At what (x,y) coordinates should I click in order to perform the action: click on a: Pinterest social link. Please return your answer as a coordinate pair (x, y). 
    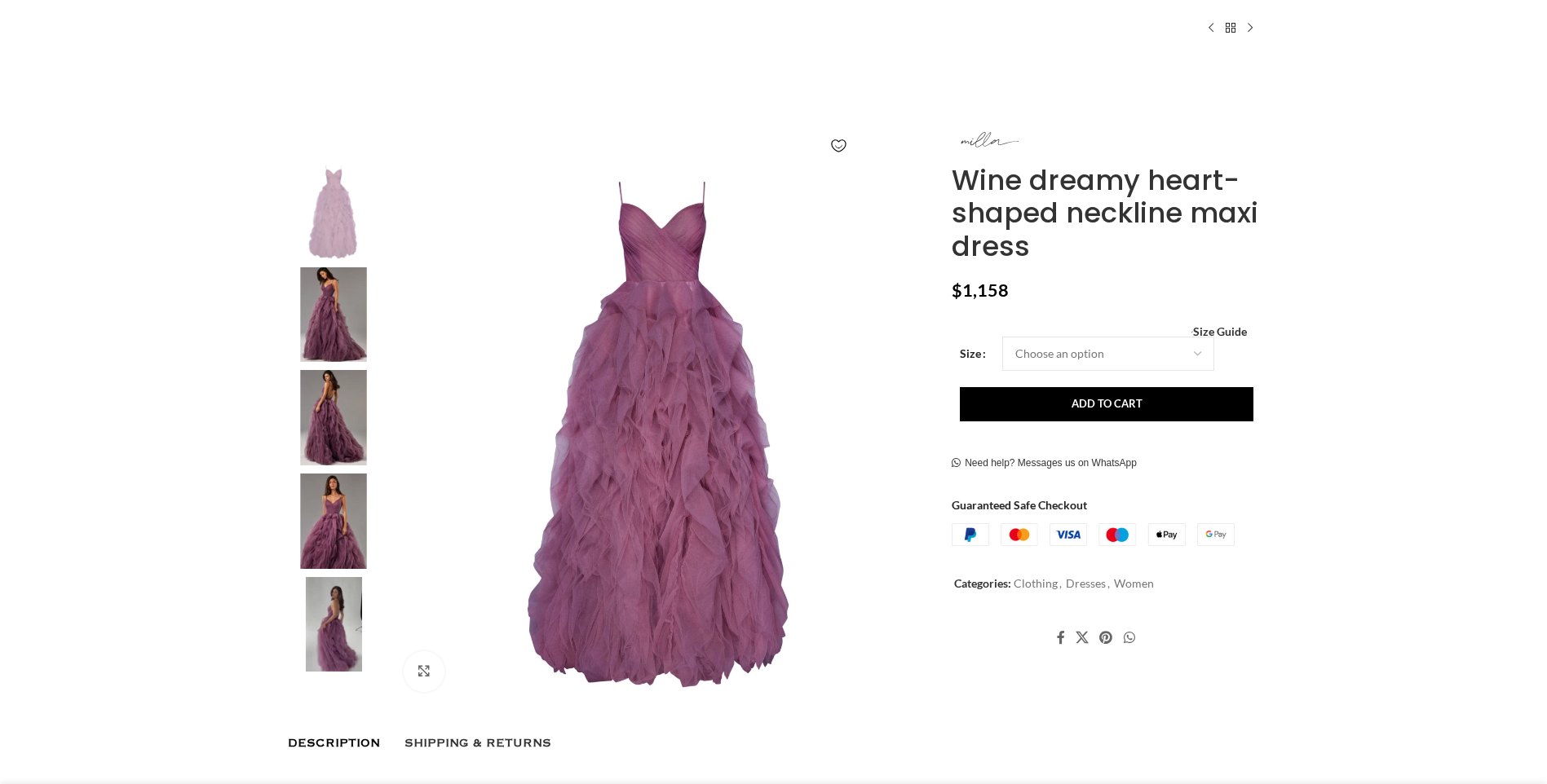
    Looking at the image, I should click on (1106, 637).